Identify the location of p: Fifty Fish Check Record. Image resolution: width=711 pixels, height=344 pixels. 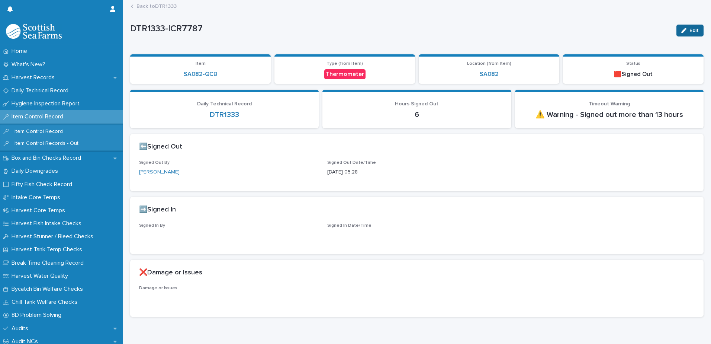
(43, 184).